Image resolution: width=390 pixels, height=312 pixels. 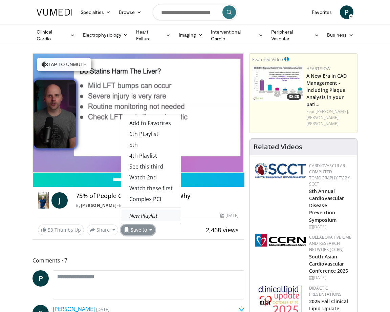 I want to click on a: South Asian Cardiovascular Conference 2025, so click(x=329, y=263).